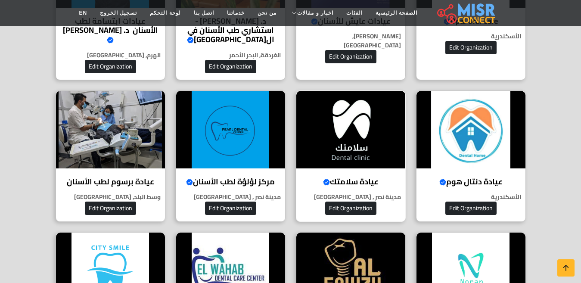  Describe the element at coordinates (350, 182) in the screenshot. I see `h4: عيادة سلامتك` at that location.